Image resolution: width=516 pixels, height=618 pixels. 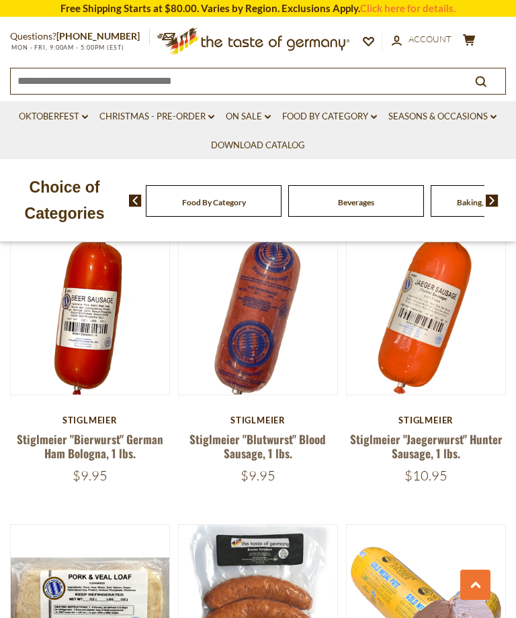 I want to click on span: $10.95, so click(x=426, y=475).